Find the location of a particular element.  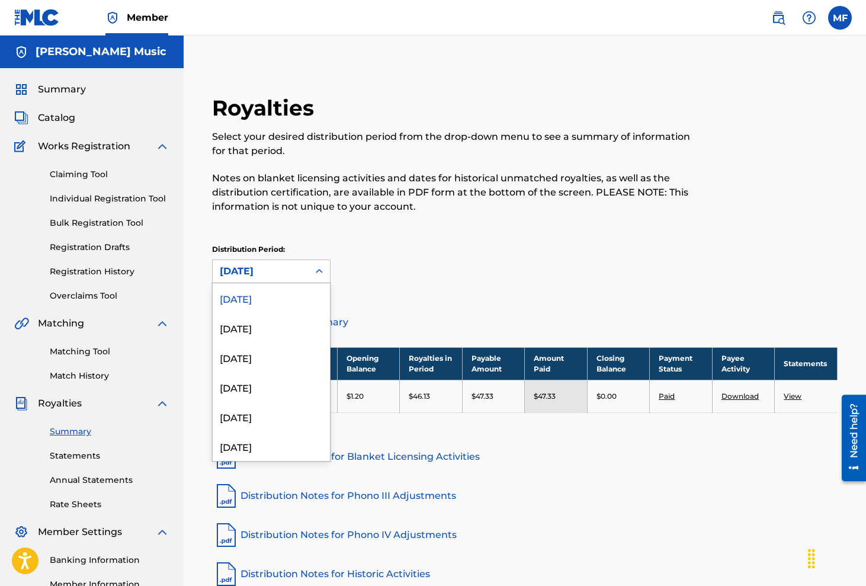

a: SummarySummary is located at coordinates (50, 89).